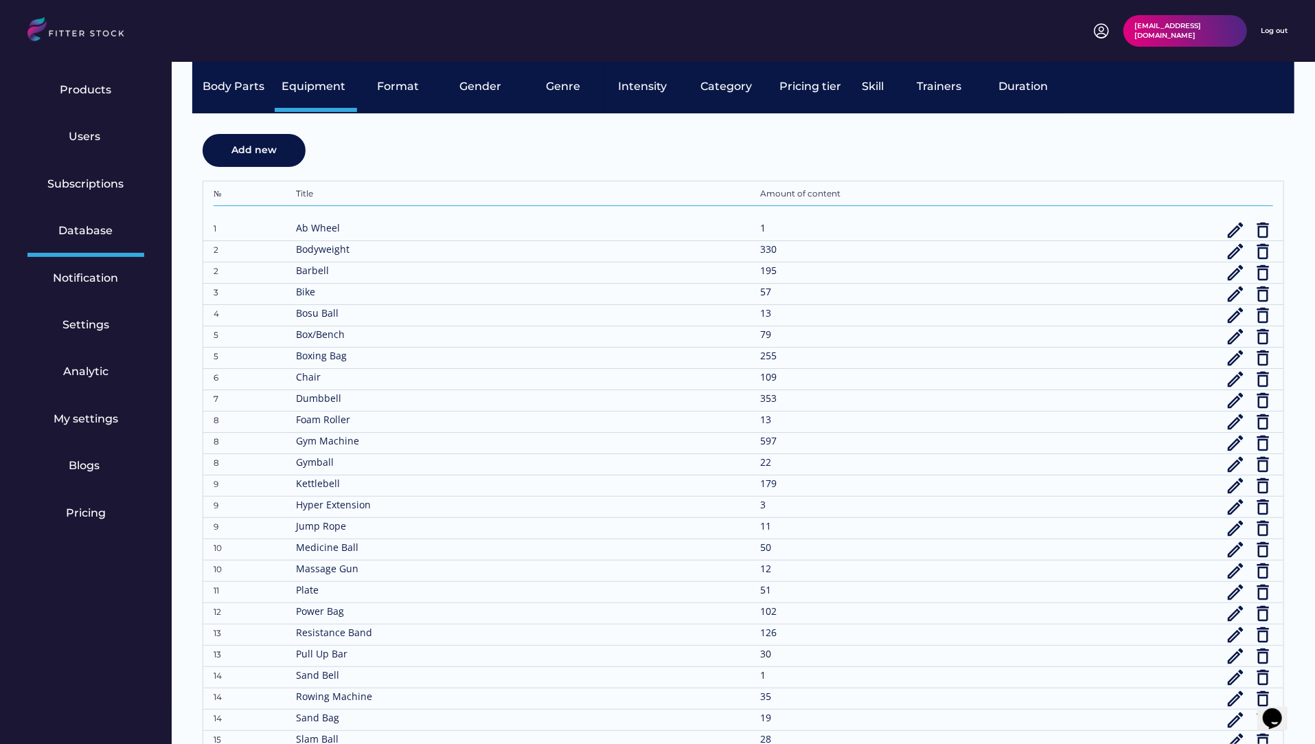  I want to click on div: 3, so click(990, 506).